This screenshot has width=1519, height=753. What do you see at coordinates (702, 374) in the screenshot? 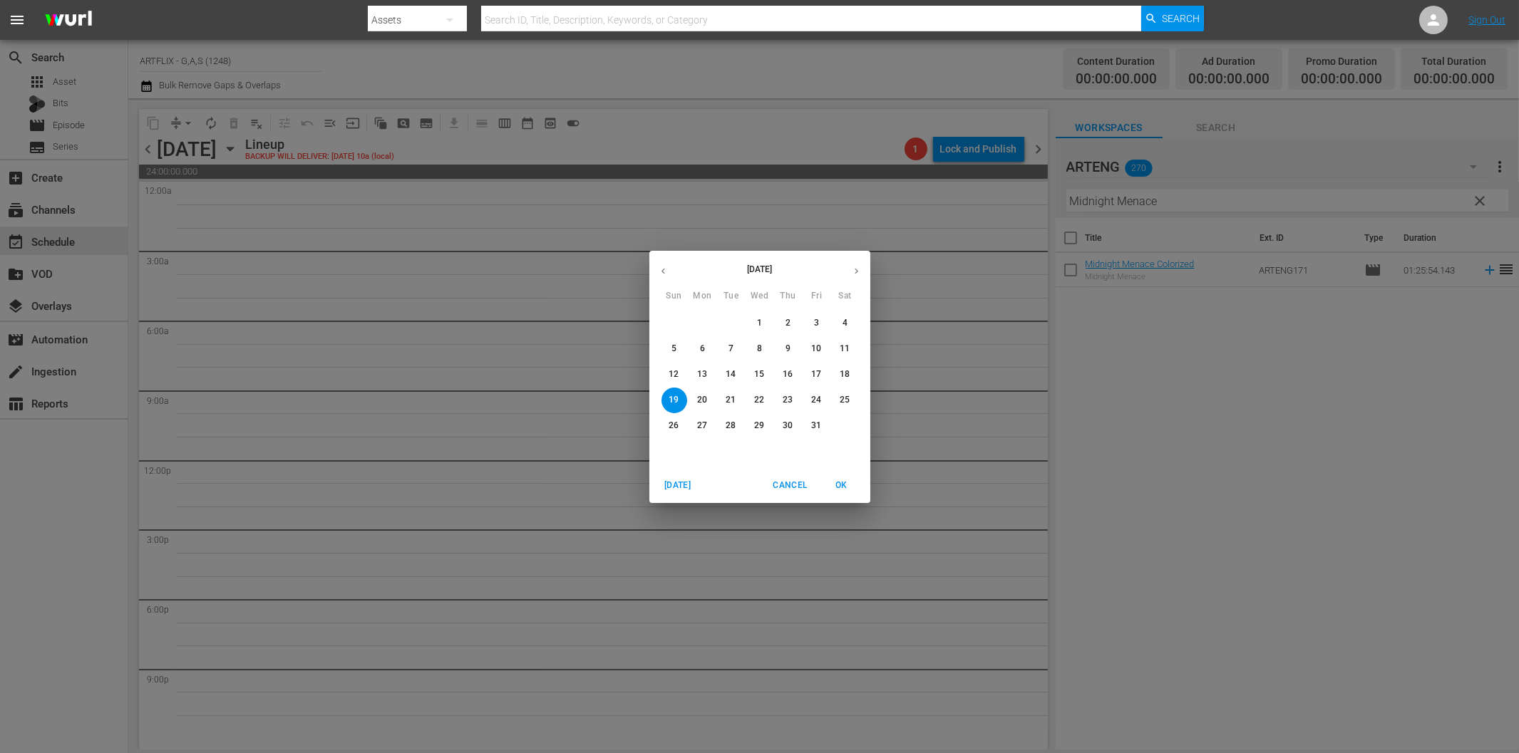
I see `p: 13` at bounding box center [702, 374].